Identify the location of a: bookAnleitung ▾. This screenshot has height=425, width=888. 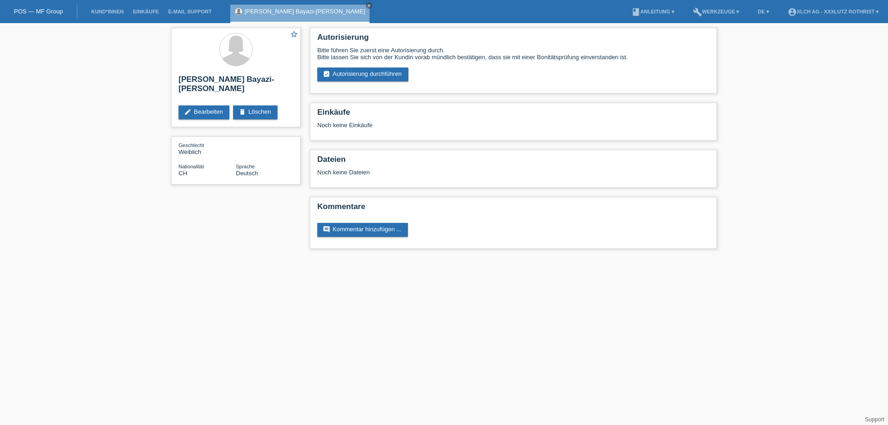
(653, 12).